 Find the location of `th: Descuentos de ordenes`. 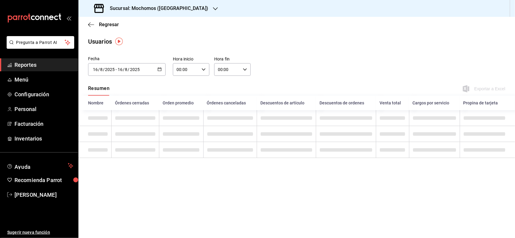

th: Descuentos de ordenes is located at coordinates (346, 103).